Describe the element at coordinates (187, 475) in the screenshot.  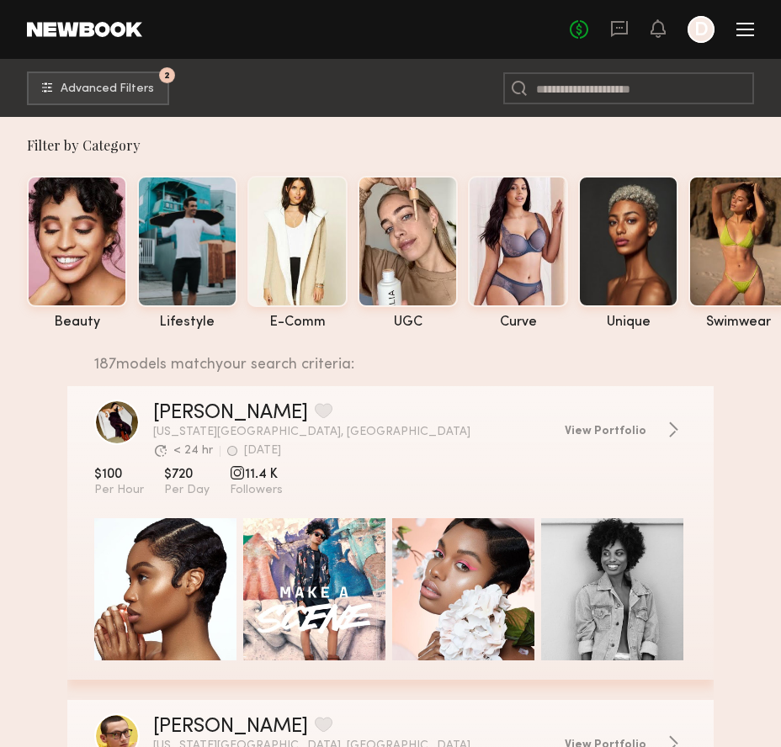
I see `span: $720` at that location.